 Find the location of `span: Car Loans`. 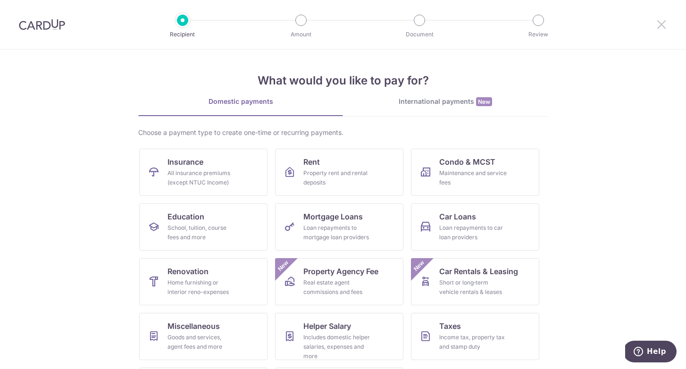

span: Car Loans is located at coordinates (457, 216).